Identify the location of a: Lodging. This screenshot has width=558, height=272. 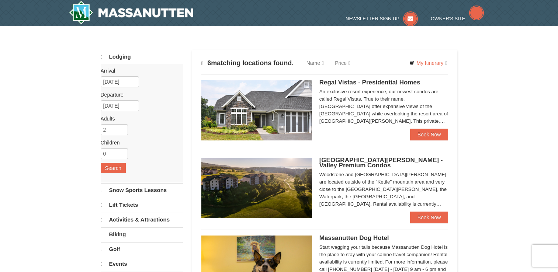
(142, 57).